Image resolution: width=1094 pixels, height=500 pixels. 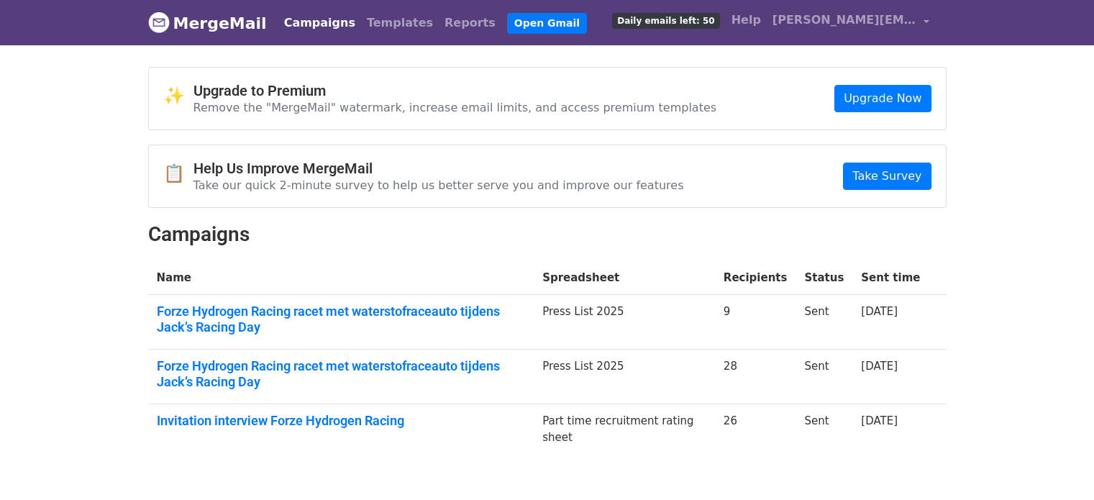 I want to click on a: Help, so click(x=746, y=20).